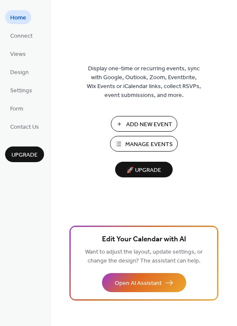 The width and height of the screenshot is (237, 326). I want to click on a: Settings, so click(21, 90).